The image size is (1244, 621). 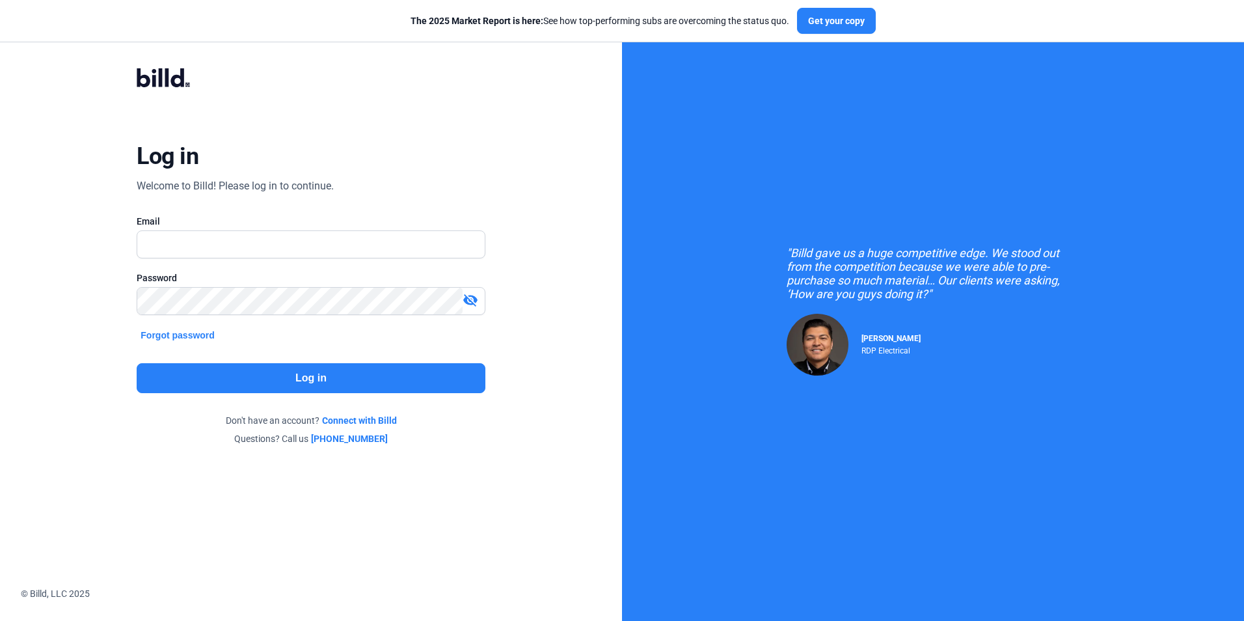 What do you see at coordinates (933, 273) in the screenshot?
I see `div: "Billd gave us a huge competitive edge. We stood out from the competition because we were able to...` at bounding box center [933, 273].